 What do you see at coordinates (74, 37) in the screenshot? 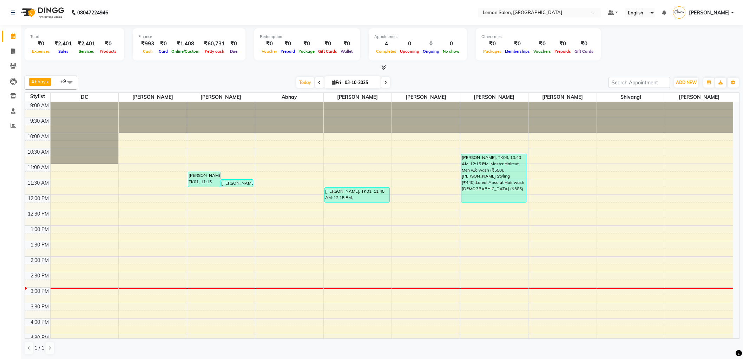
I see `div: Total` at bounding box center [74, 37].